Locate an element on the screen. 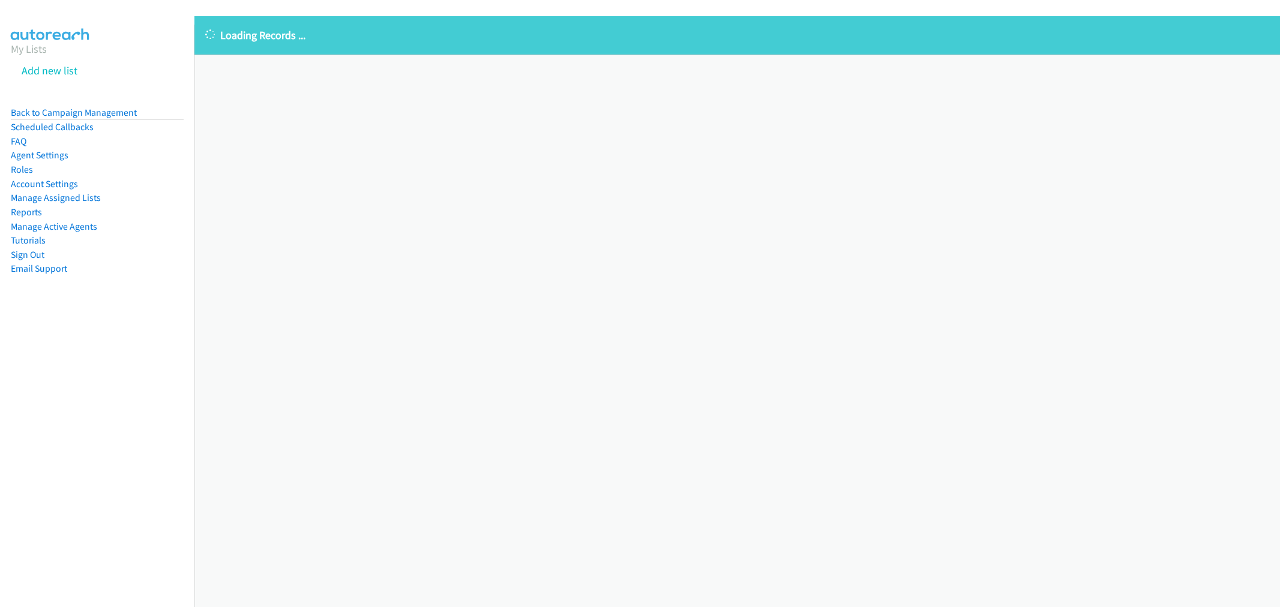 The image size is (1280, 607). a: Agent Settings is located at coordinates (40, 155).